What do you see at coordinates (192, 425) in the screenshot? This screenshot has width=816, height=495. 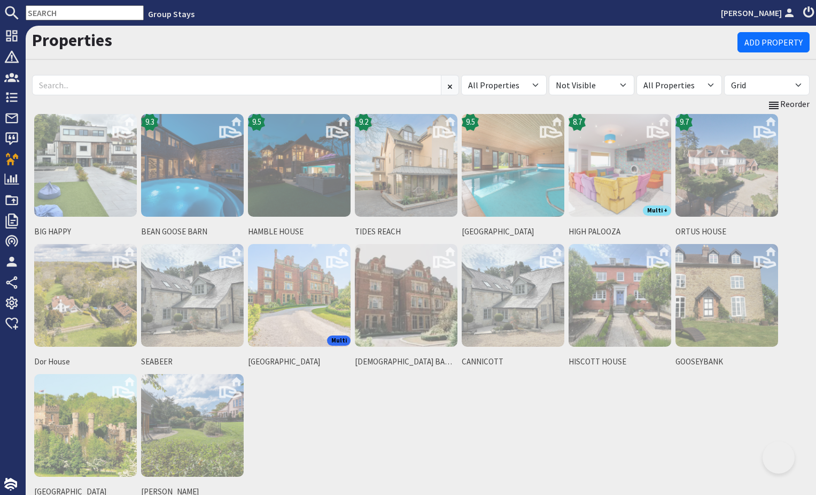 I see `img: JAYS ROOST's icon` at bounding box center [192, 425].